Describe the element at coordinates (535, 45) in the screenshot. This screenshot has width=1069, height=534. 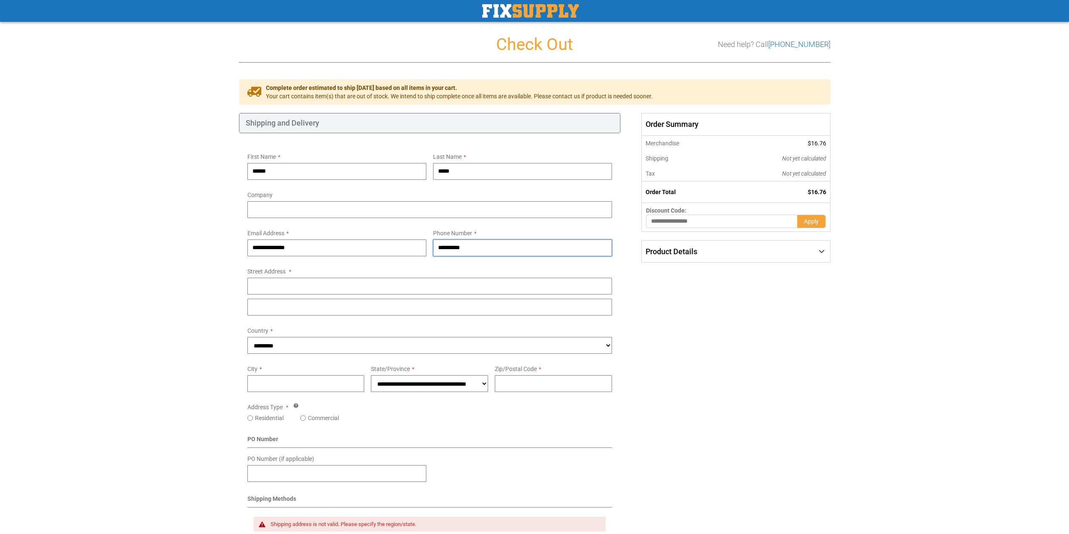
I see `h1: Check Out` at that location.